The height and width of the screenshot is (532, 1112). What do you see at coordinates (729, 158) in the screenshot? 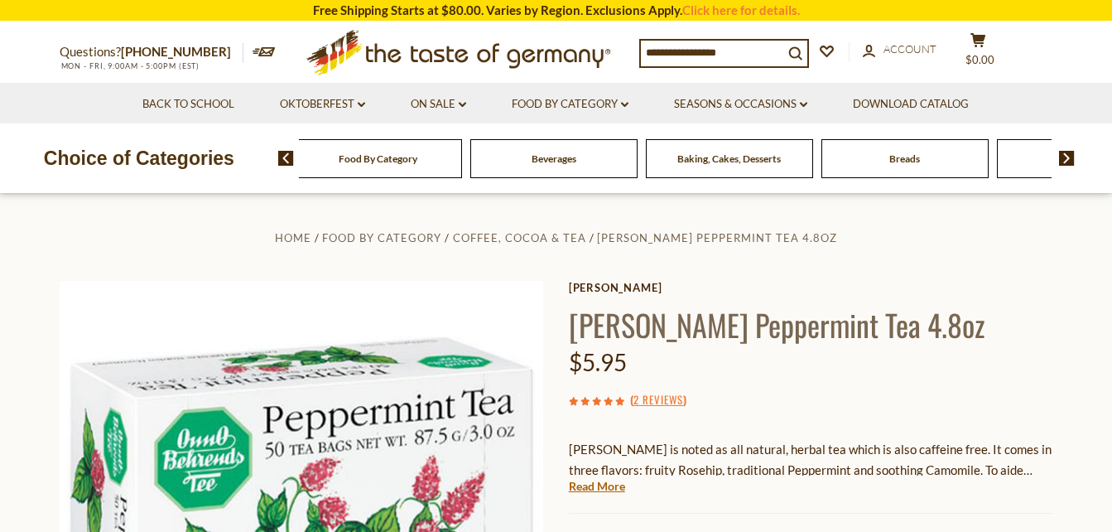
I see `span: Baking, Cakes, Desserts` at bounding box center [729, 158].